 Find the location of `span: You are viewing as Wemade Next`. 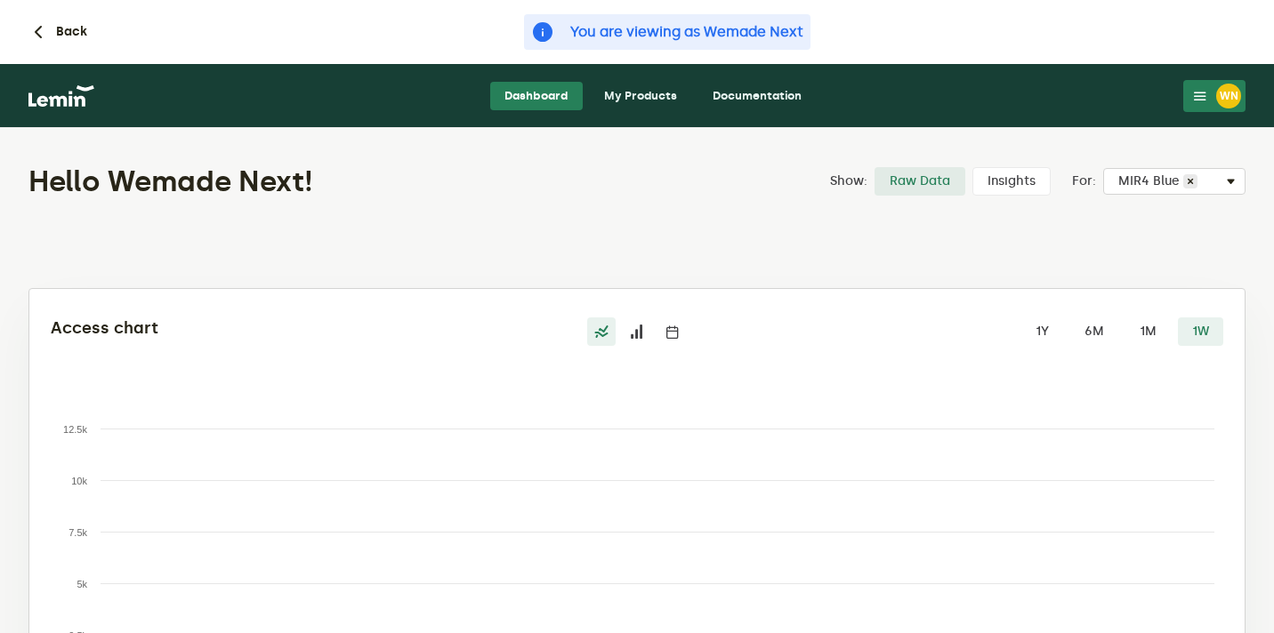

span: You are viewing as Wemade Next is located at coordinates (687, 32).